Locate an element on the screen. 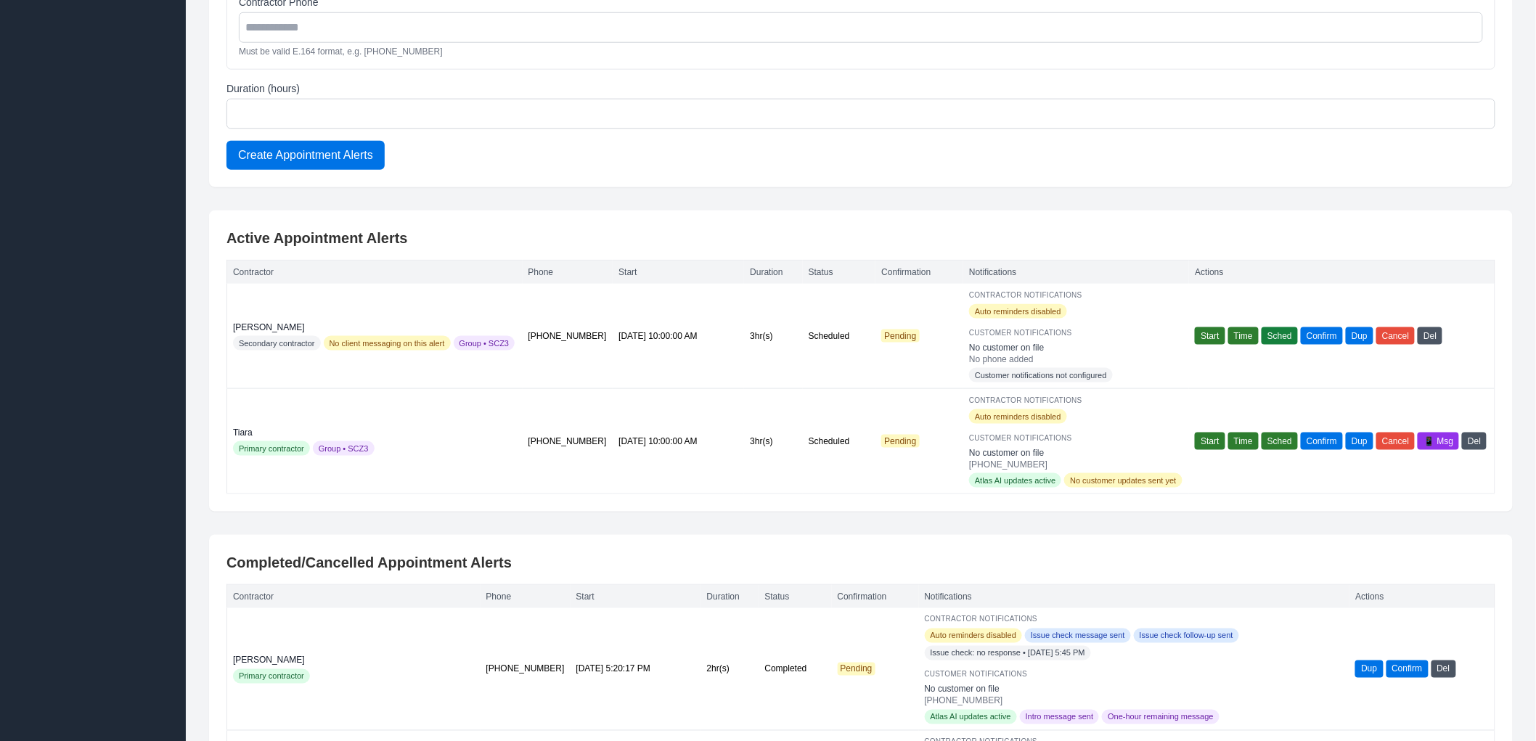  h2: Completed/Cancelled Appointment Alerts is located at coordinates (861, 563).